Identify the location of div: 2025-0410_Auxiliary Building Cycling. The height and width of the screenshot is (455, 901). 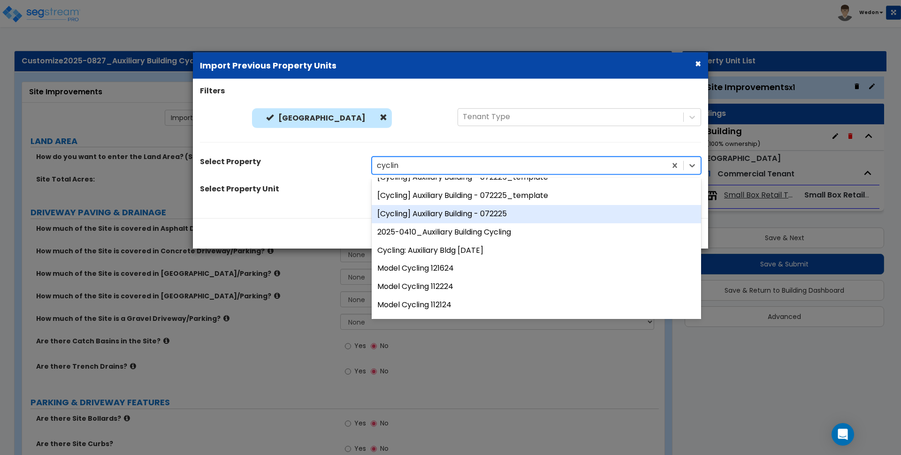
(536, 232).